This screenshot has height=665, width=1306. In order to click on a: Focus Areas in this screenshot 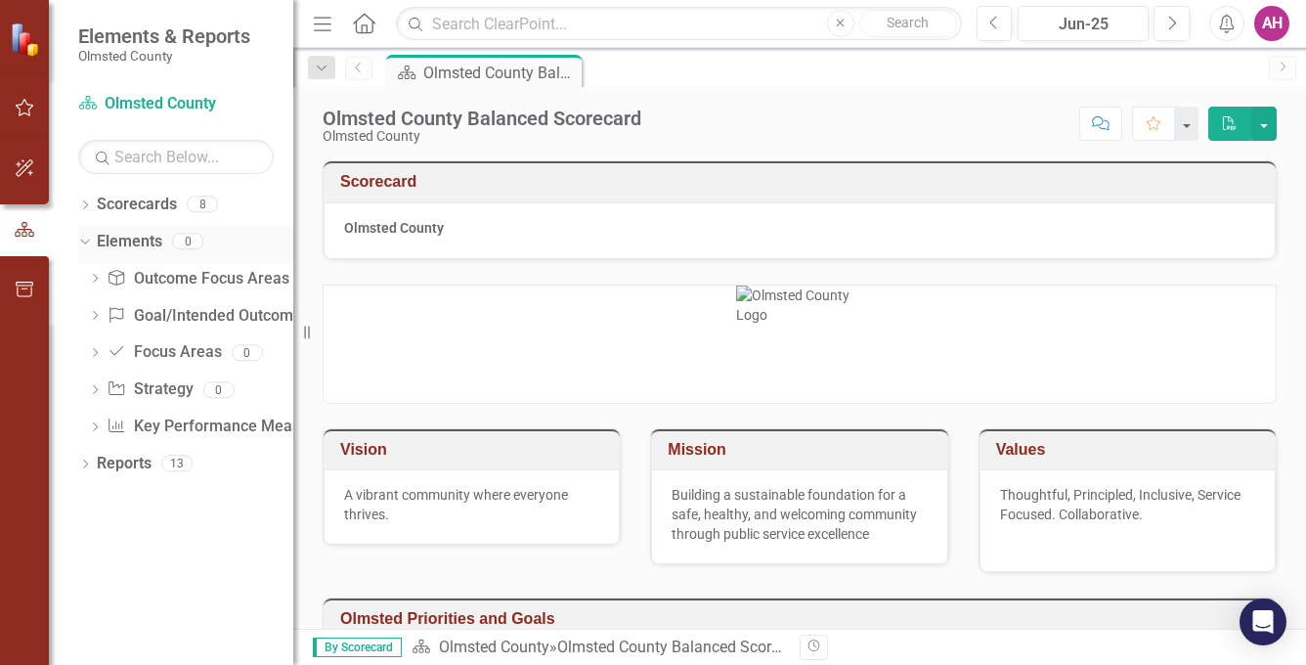, I will do `click(163, 352)`.